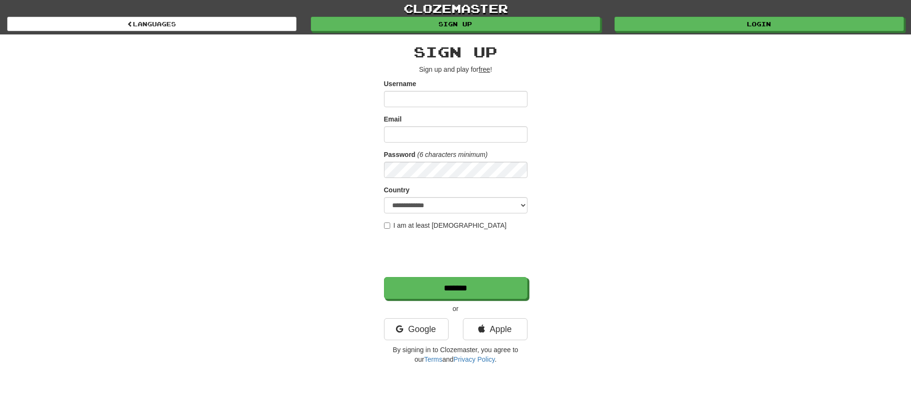 This screenshot has height=411, width=911. I want to click on p: By signing in to Clozemaster, you agree to our and ., so click(456, 354).